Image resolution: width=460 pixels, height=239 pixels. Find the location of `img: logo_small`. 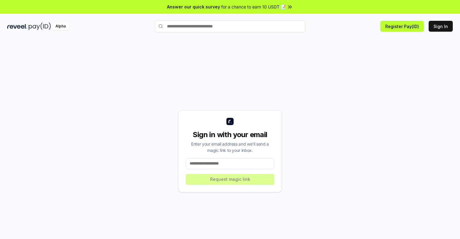

img: logo_small is located at coordinates (230, 121).